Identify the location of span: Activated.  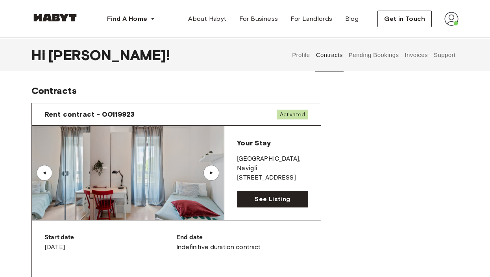
(292, 114).